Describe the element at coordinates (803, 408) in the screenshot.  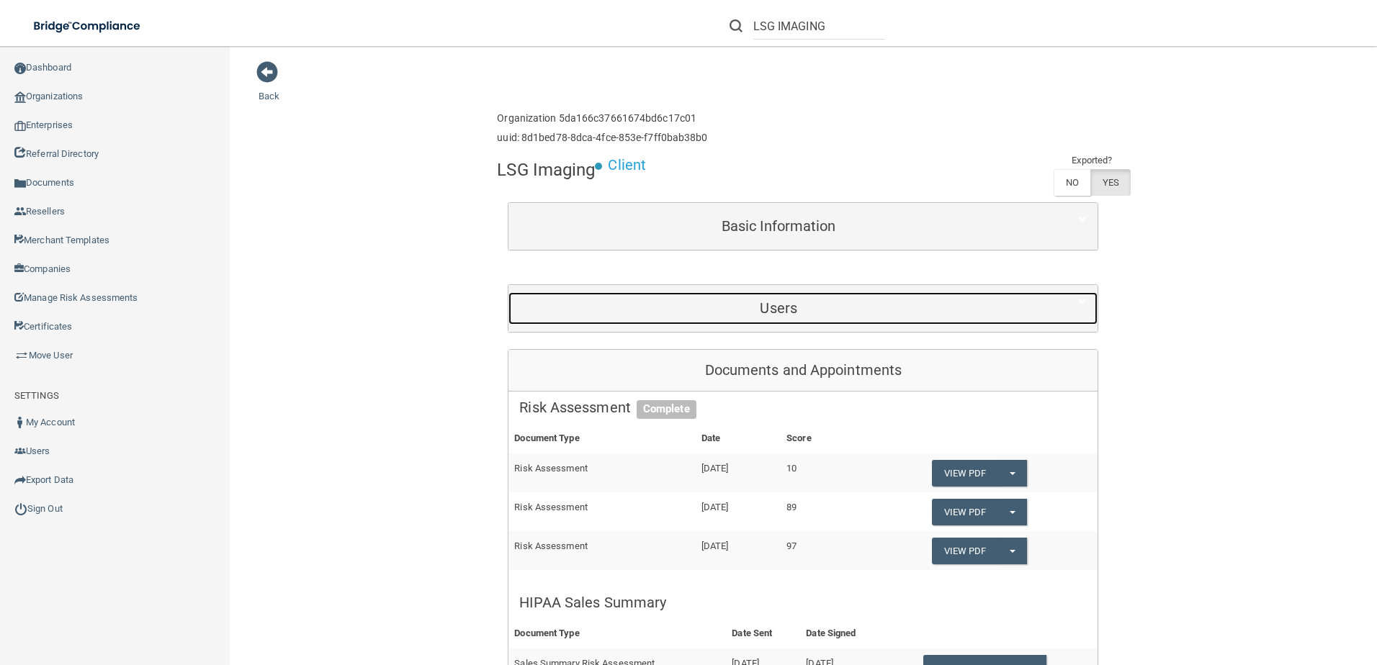
I see `h5: Risk Assessment` at that location.